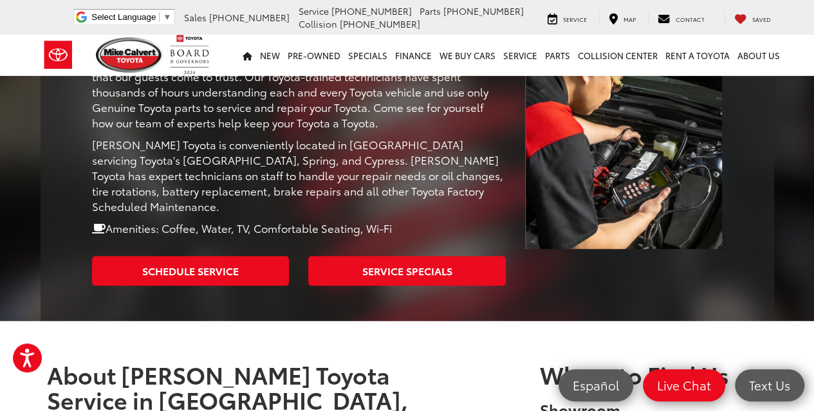  Describe the element at coordinates (247, 55) in the screenshot. I see `a: Home` at that location.